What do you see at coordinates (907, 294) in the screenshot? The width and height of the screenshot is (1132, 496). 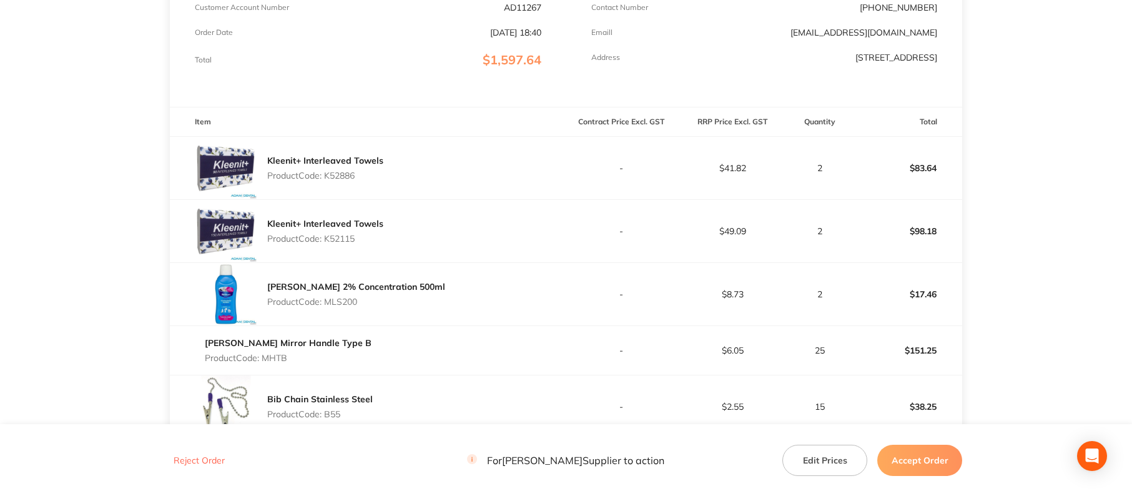 I see `p: $17.46` at bounding box center [907, 294].